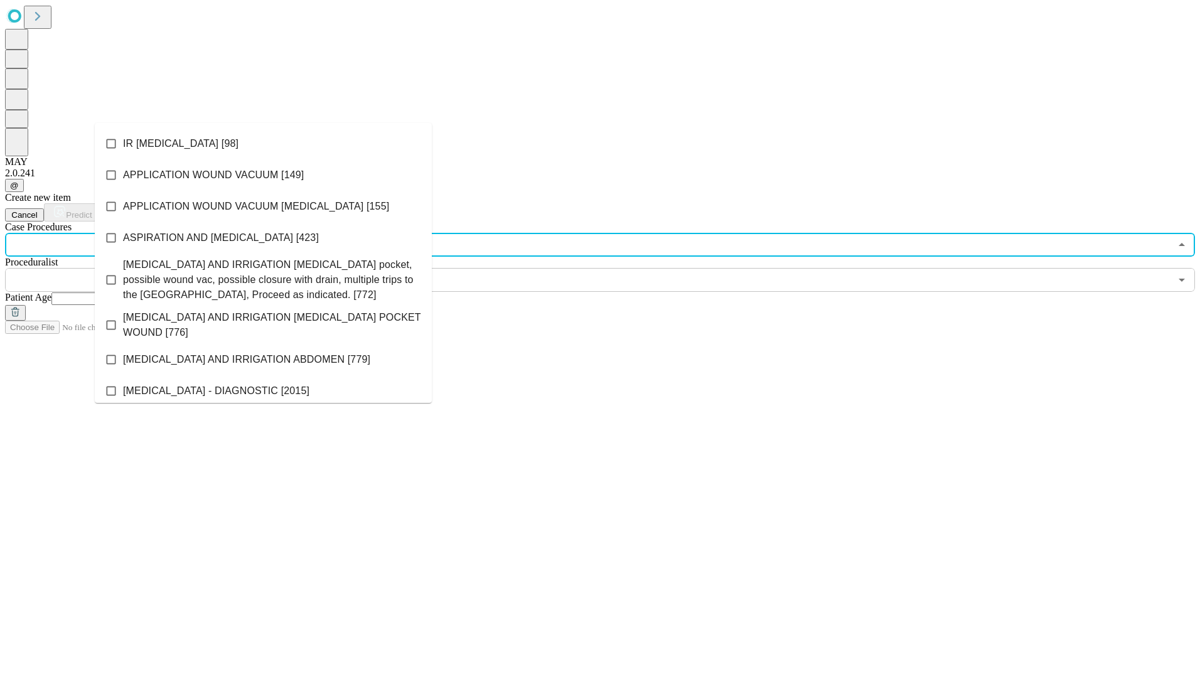 This screenshot has width=1200, height=674. What do you see at coordinates (38, 227) in the screenshot?
I see `span: Scheduled Procedure` at bounding box center [38, 227].